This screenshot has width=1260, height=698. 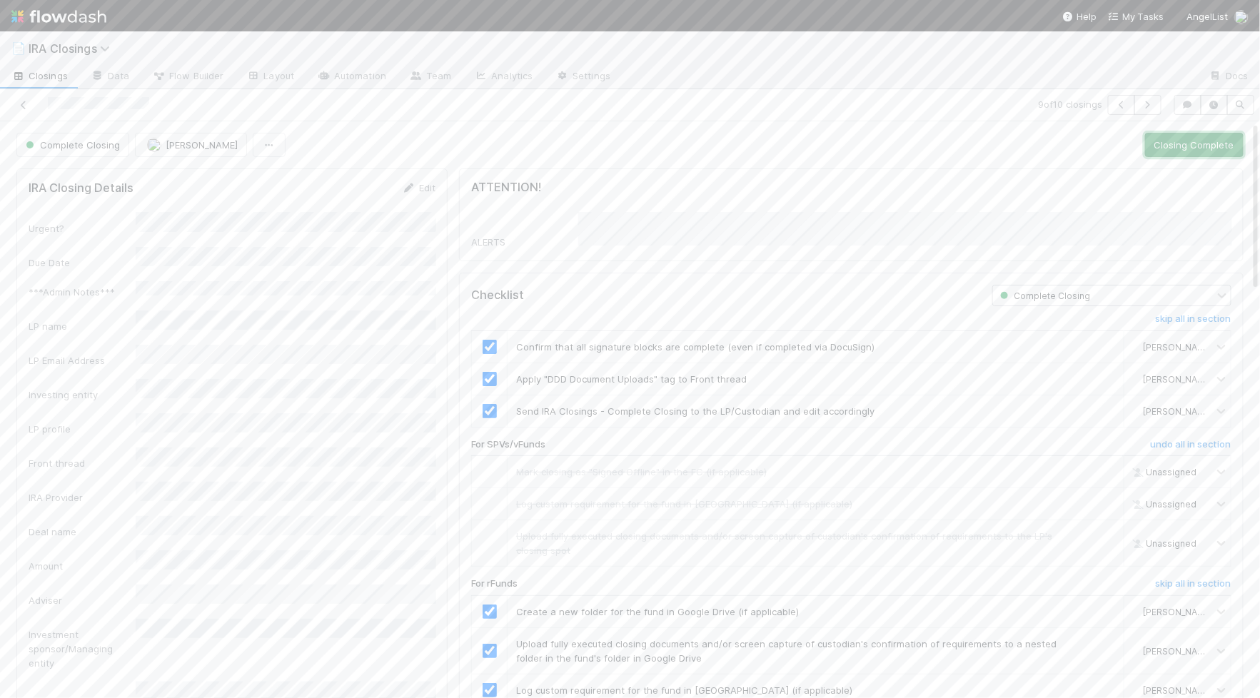 What do you see at coordinates (82, 395) in the screenshot?
I see `div: Investing entity` at bounding box center [82, 395].